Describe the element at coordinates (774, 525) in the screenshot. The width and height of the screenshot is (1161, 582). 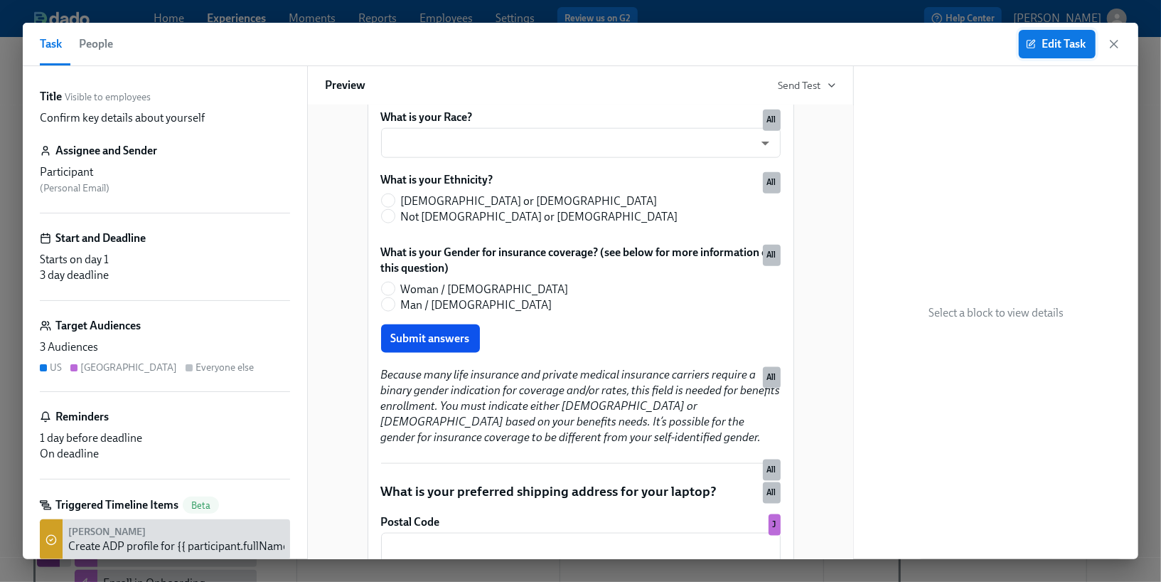
I see `div: Used by Japan audience` at that location.